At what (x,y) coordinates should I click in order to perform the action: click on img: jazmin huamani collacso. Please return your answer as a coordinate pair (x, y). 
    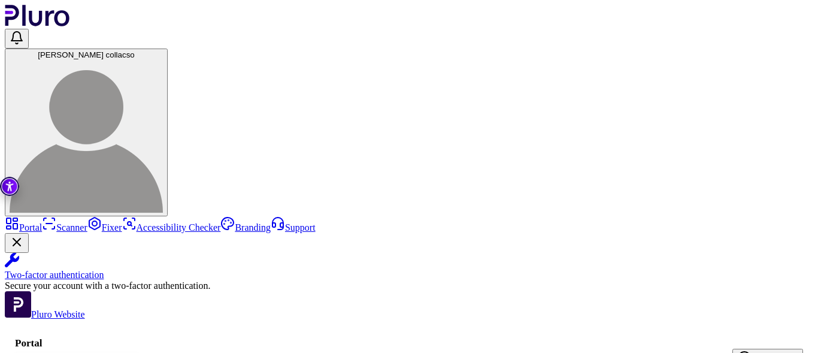
    Looking at the image, I should click on (86, 136).